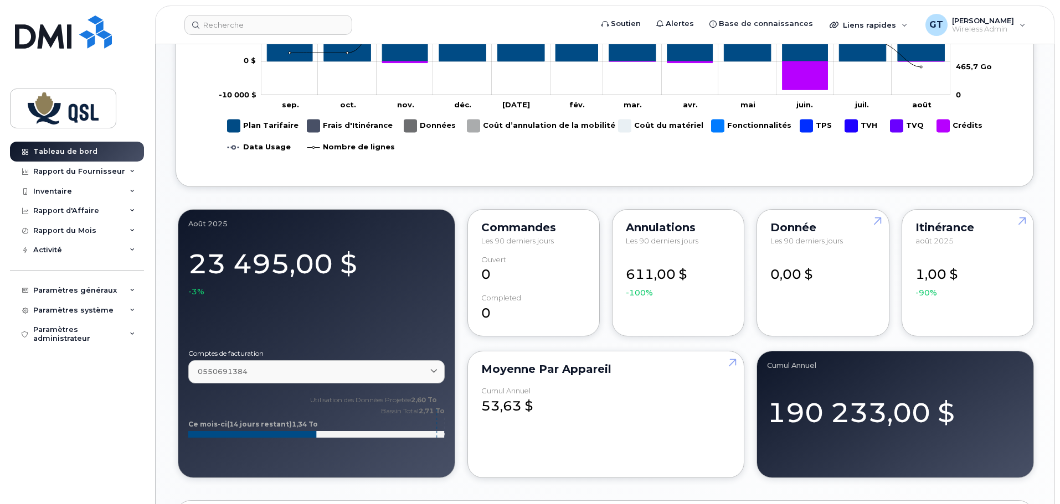 This screenshot has height=504, width=1060. I want to click on tspan: sep., so click(290, 104).